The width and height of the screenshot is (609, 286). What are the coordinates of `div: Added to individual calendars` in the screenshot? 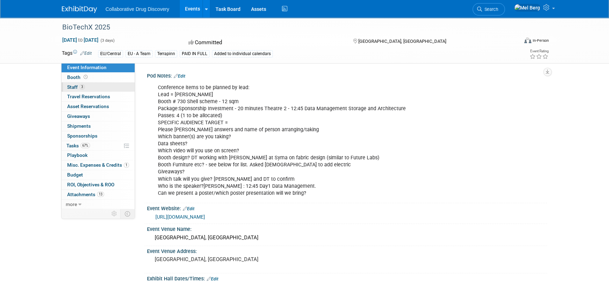 It's located at (242, 54).